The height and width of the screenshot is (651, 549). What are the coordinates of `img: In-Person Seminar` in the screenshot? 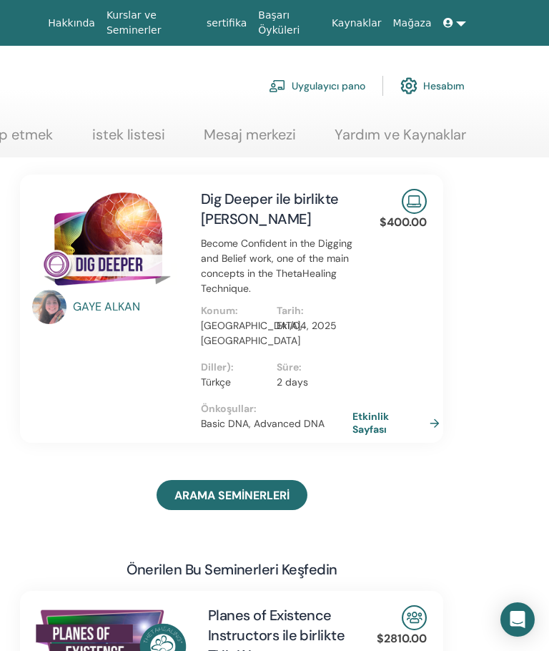 It's located at (414, 617).